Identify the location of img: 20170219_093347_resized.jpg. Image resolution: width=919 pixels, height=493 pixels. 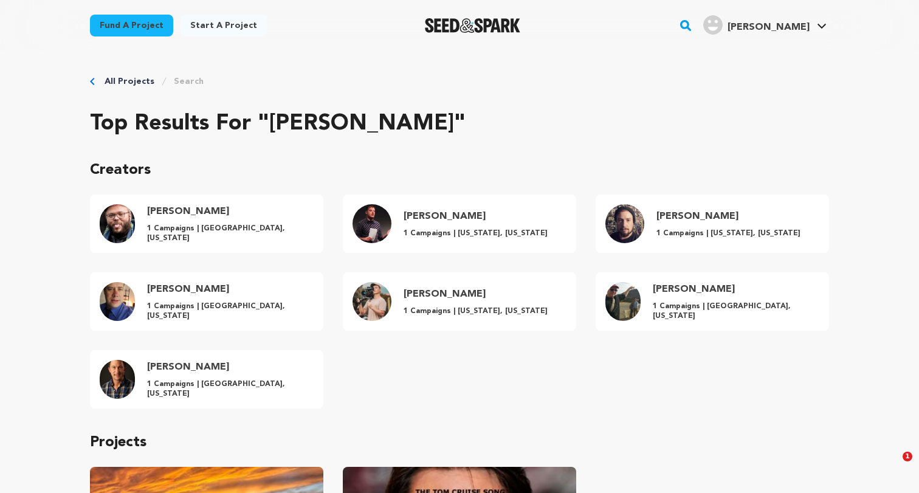
(623, 302).